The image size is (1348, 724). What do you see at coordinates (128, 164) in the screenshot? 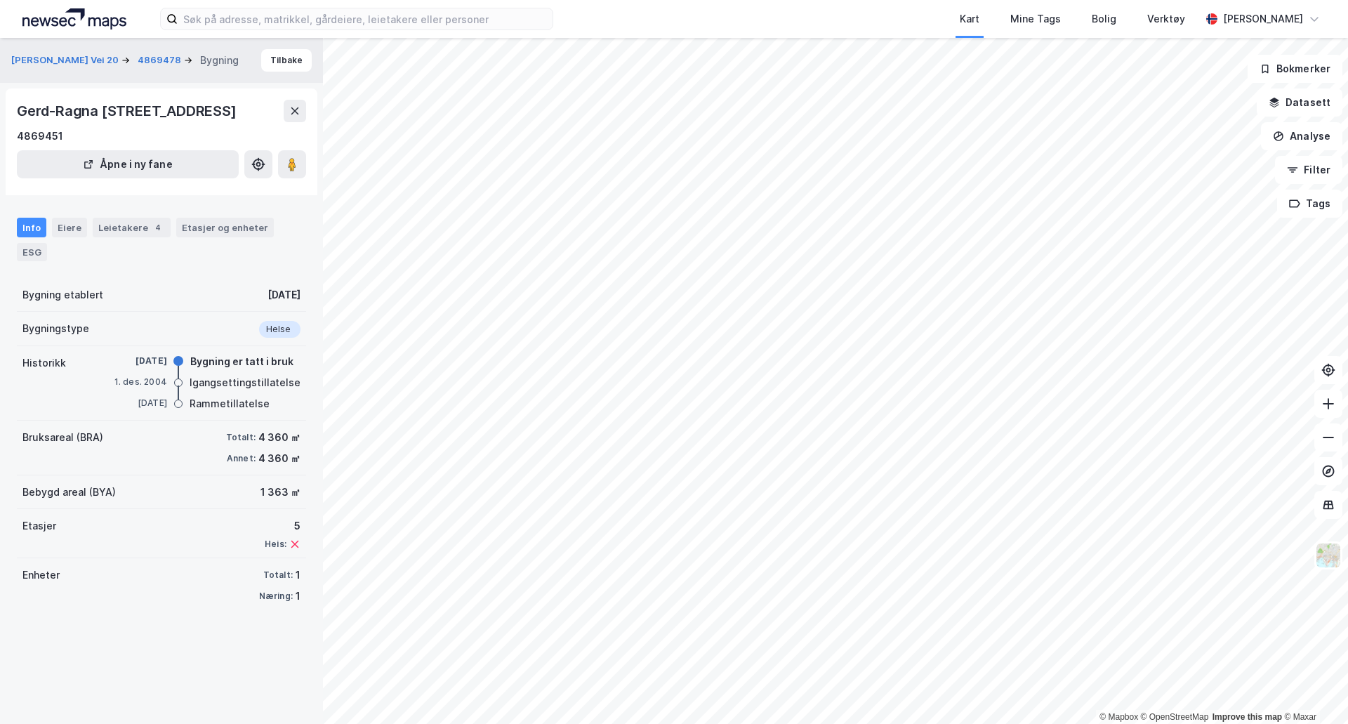
I see `button: Åpne i ny fane` at bounding box center [128, 164].